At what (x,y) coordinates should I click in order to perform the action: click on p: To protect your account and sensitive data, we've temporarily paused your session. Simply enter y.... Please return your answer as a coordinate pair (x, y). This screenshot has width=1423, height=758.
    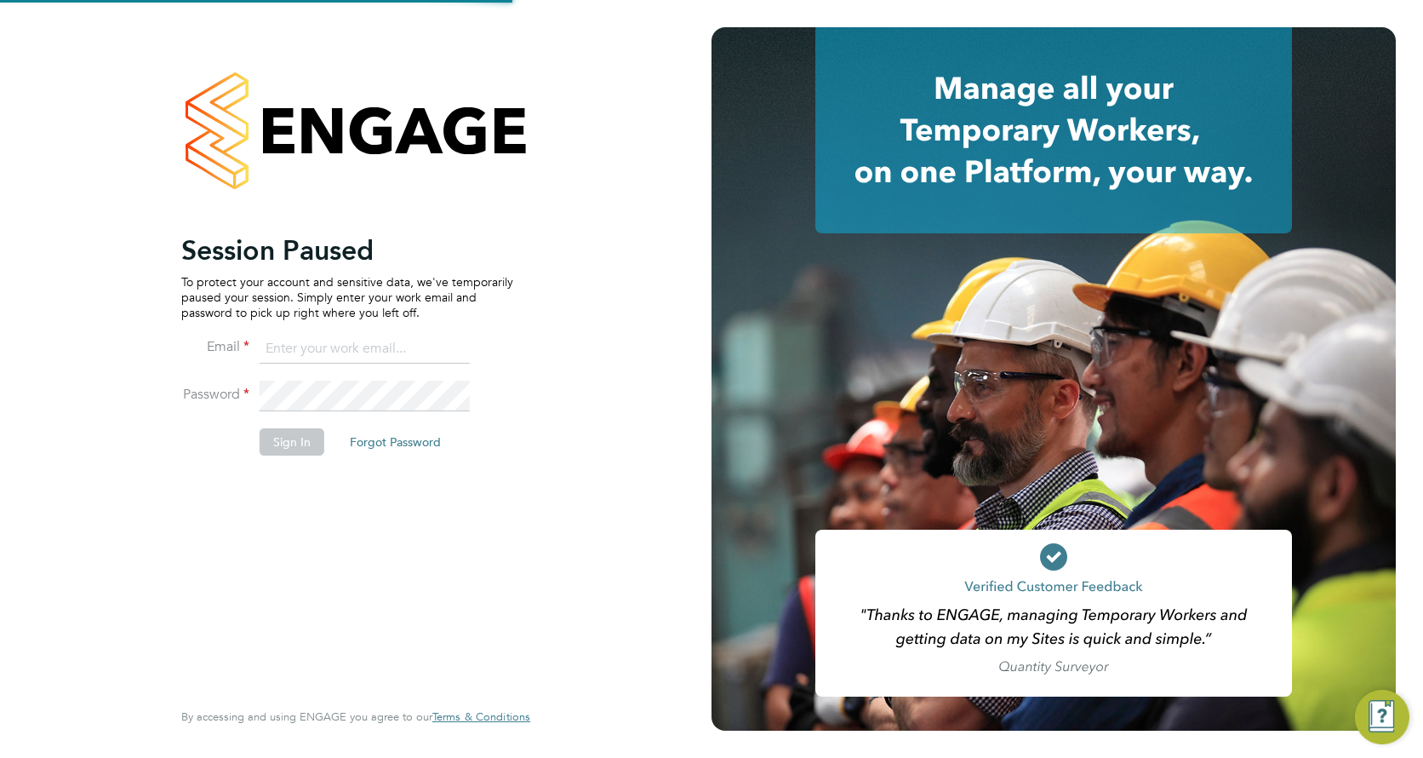
    Looking at the image, I should click on (347, 297).